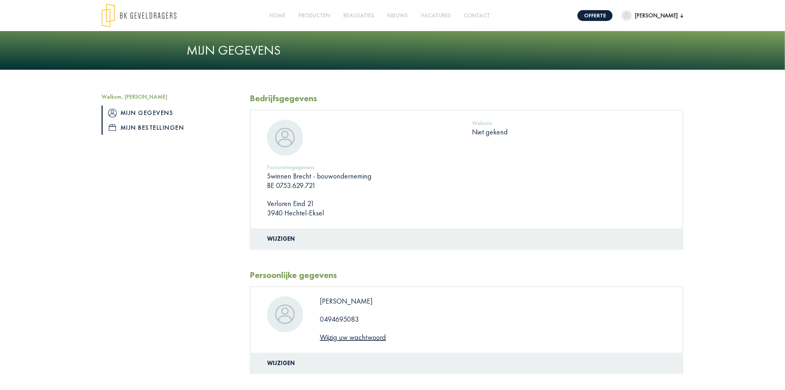 This screenshot has width=785, height=390. What do you see at coordinates (466, 98) in the screenshot?
I see `h2: Bedrijfsgegevens` at bounding box center [466, 98].